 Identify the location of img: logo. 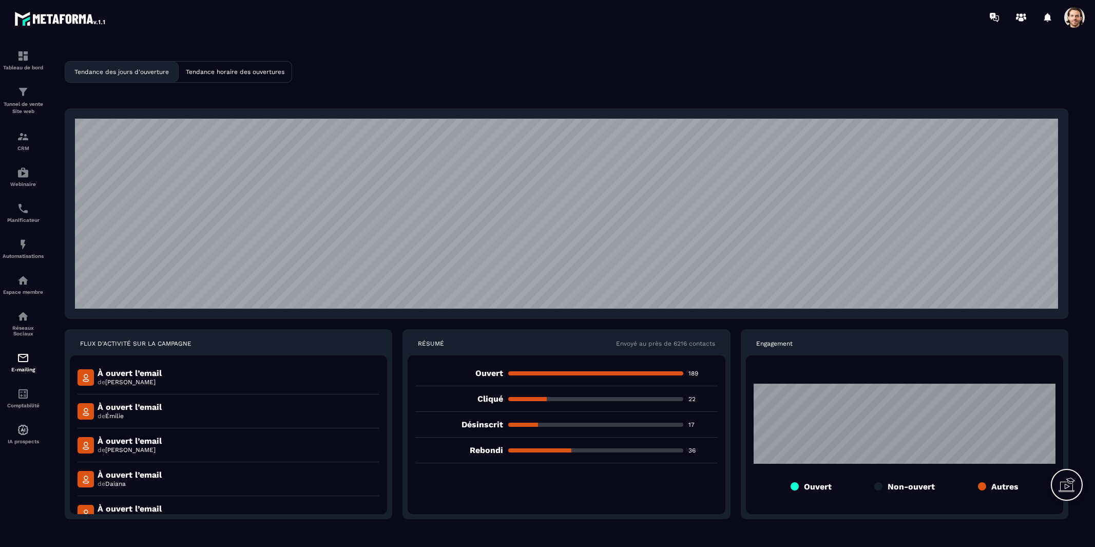
(61, 18).